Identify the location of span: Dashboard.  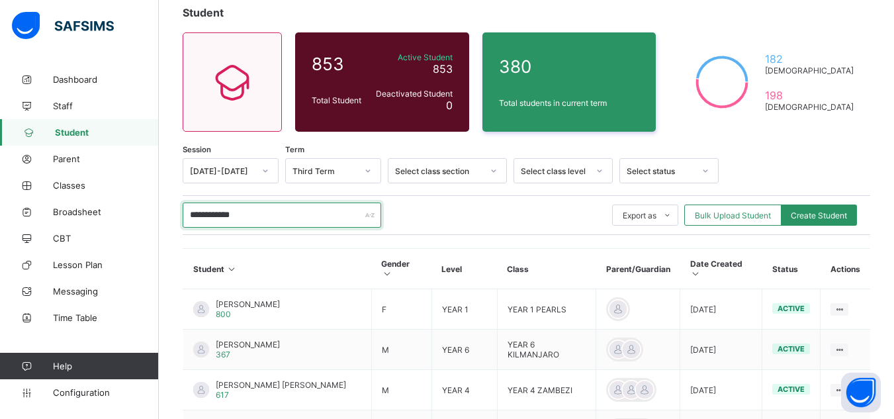
(106, 79).